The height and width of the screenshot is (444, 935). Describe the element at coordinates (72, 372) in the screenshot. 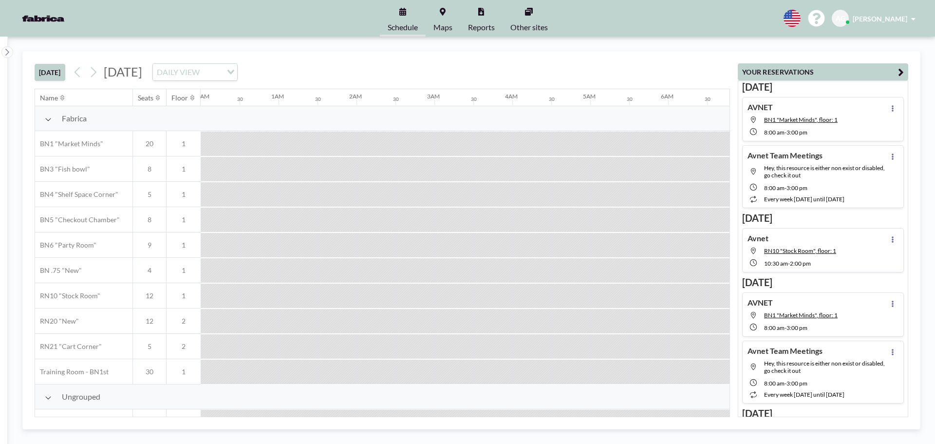

I see `span: Training Room - BN1st` at that location.